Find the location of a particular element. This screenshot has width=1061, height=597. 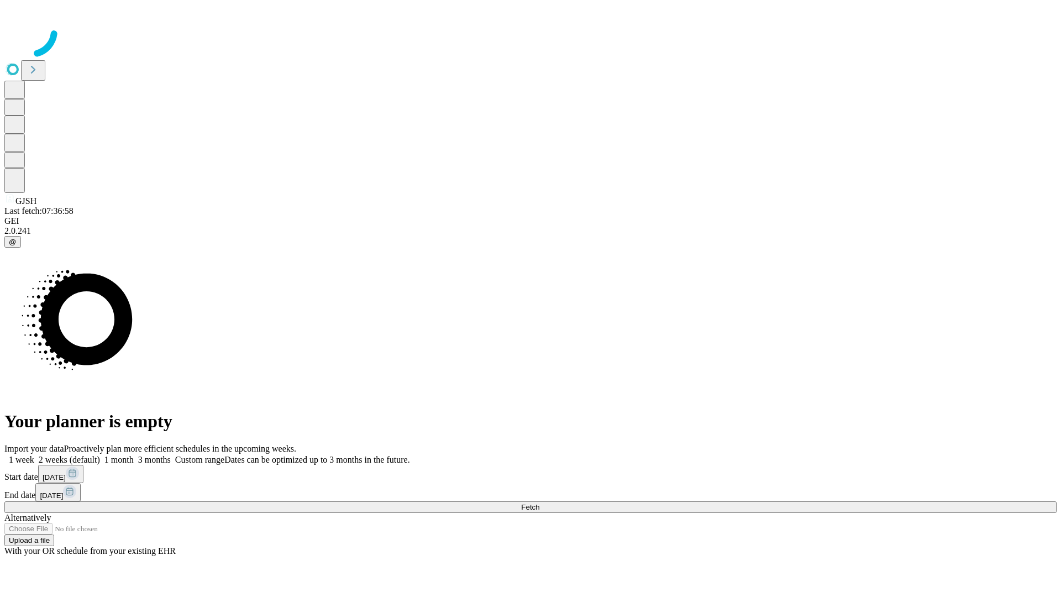

span: 2 weeks (default) is located at coordinates (69, 459).